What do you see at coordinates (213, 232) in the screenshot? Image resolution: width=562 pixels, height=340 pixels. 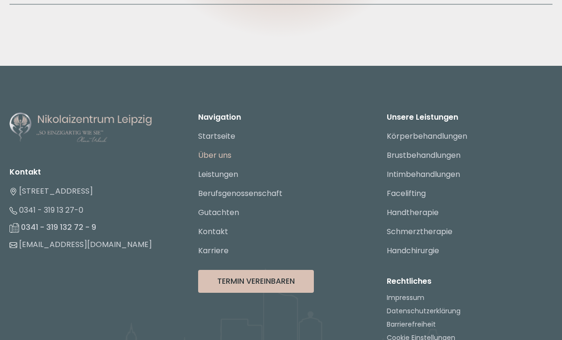 I see `a: Kontakt` at bounding box center [213, 232].